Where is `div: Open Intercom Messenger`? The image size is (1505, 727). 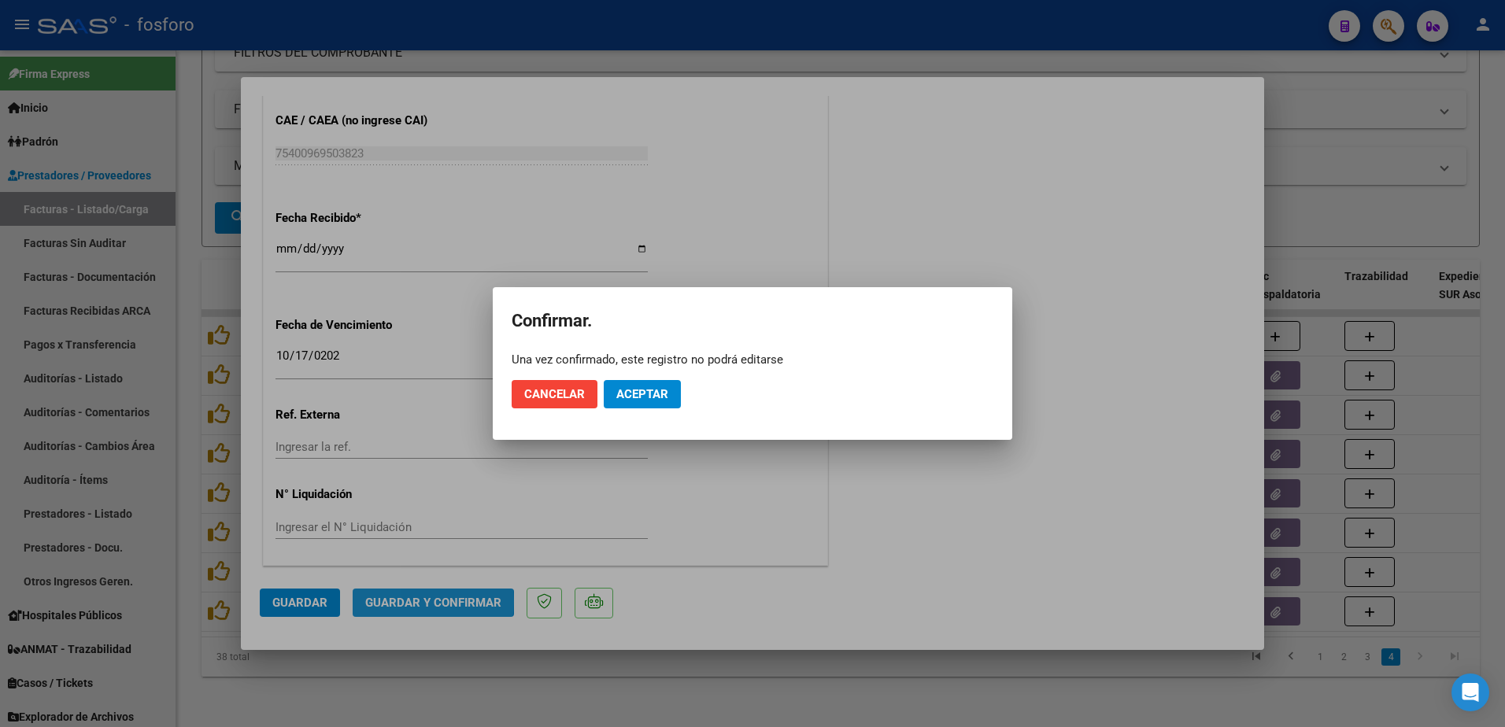 div: Open Intercom Messenger is located at coordinates (1470, 693).